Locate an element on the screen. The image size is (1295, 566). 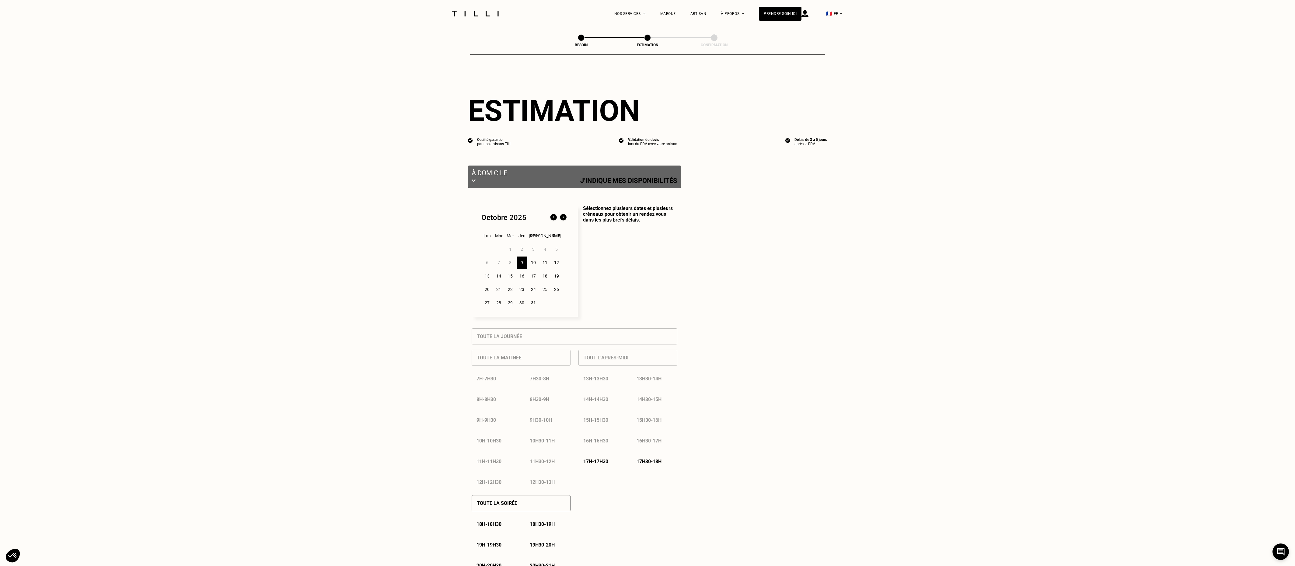
p: J‘indique mes disponibilités is located at coordinates (628, 180).